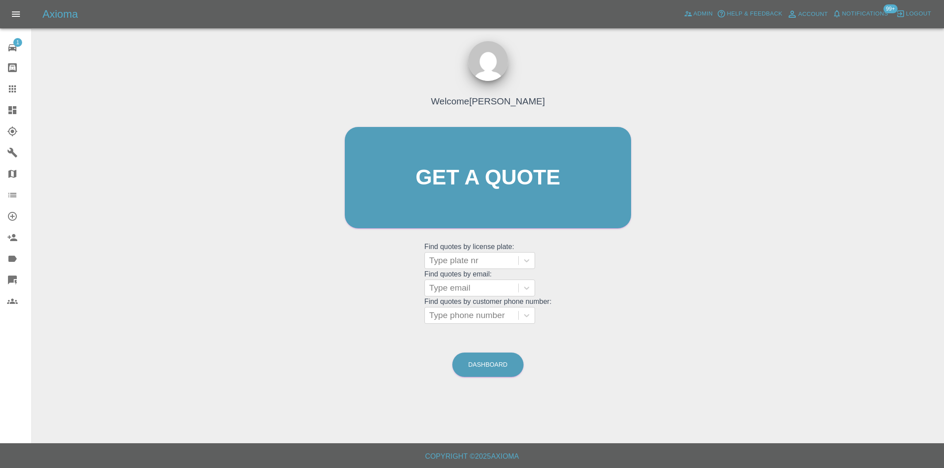  Describe the element at coordinates (813, 14) in the screenshot. I see `span: Account` at that location.